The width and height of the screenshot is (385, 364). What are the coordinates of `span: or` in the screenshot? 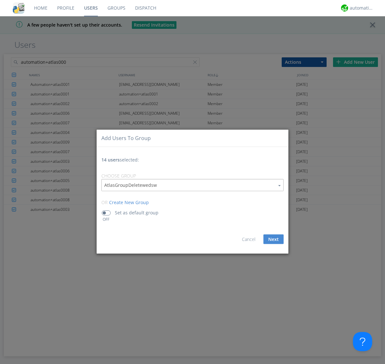 It's located at (104, 202).